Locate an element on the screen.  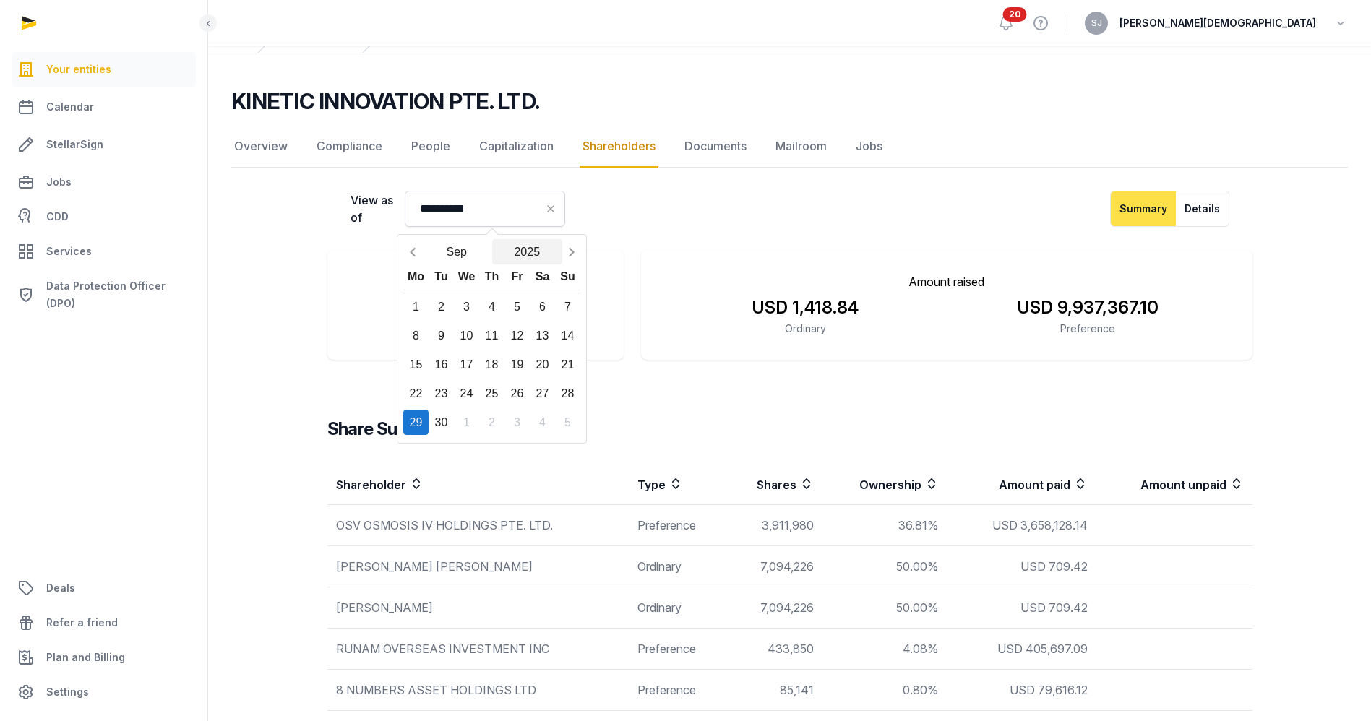
span: USD 9,937,367.10 is located at coordinates (1088, 307).